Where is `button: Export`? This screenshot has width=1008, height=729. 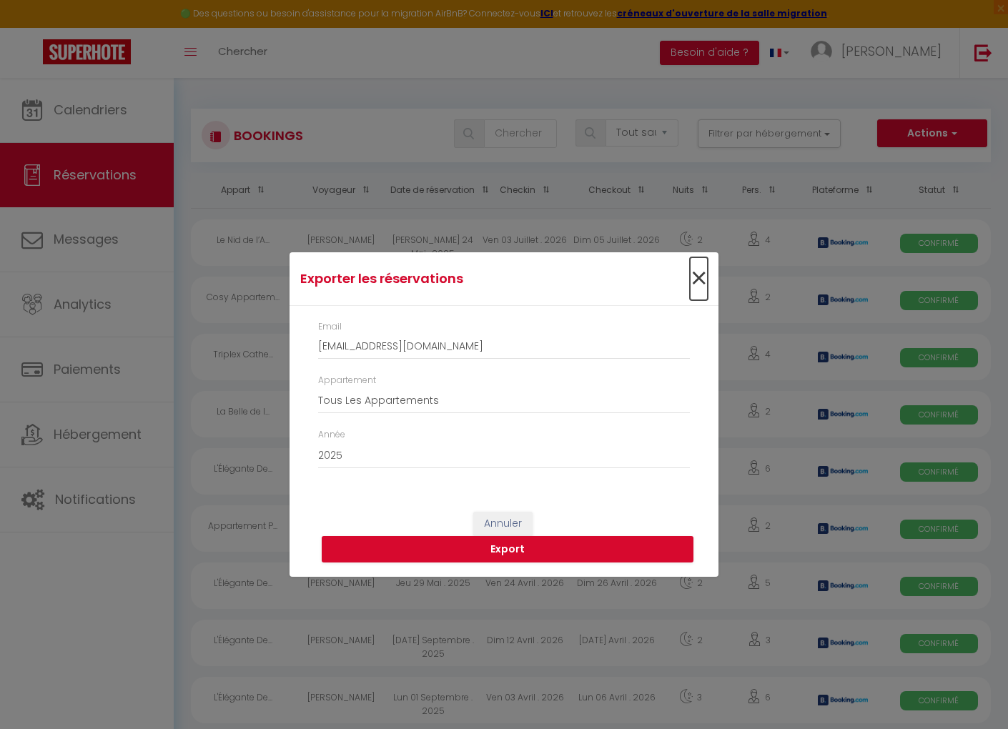 button: Export is located at coordinates (507, 550).